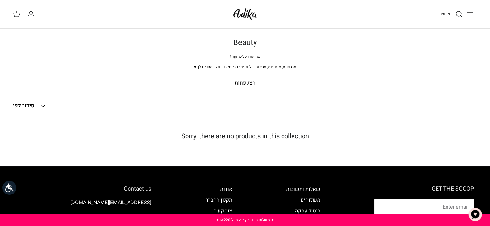 This screenshot has height=226, width=490. What do you see at coordinates (32, 14) in the screenshot?
I see `a: החשבון שלי` at bounding box center [32, 14].